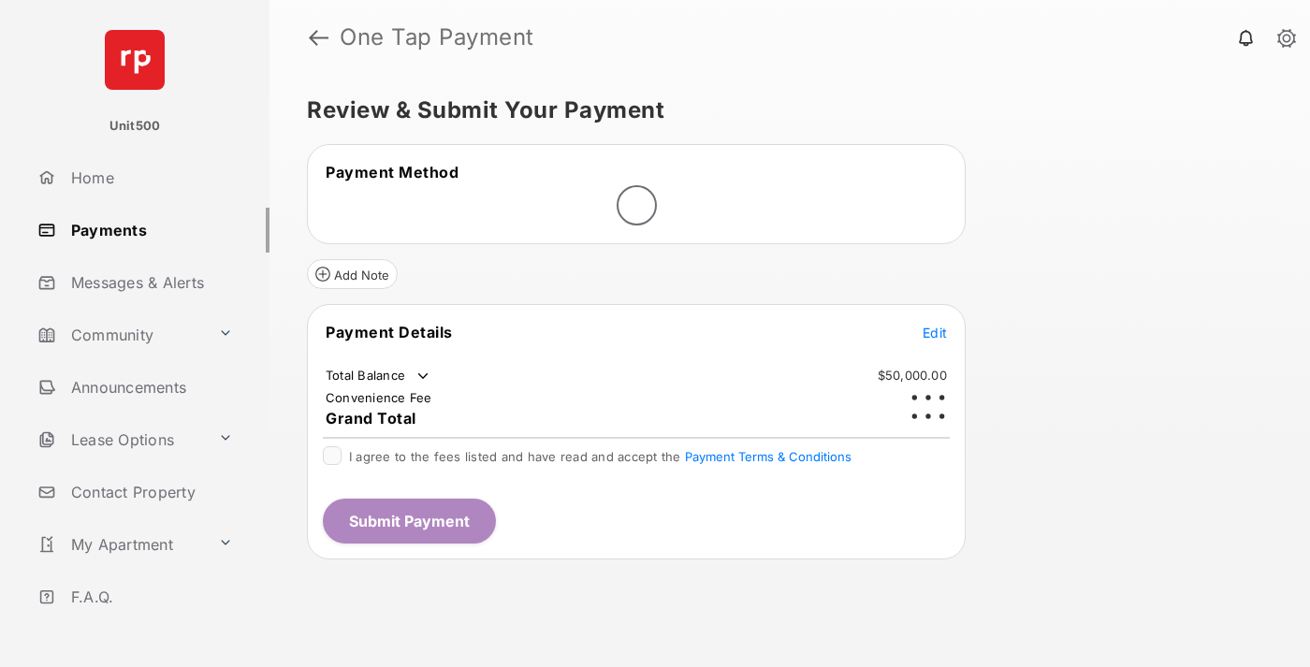  What do you see at coordinates (783, 110) in the screenshot?
I see `h5: Review & Submit Your Payment` at bounding box center [783, 110].